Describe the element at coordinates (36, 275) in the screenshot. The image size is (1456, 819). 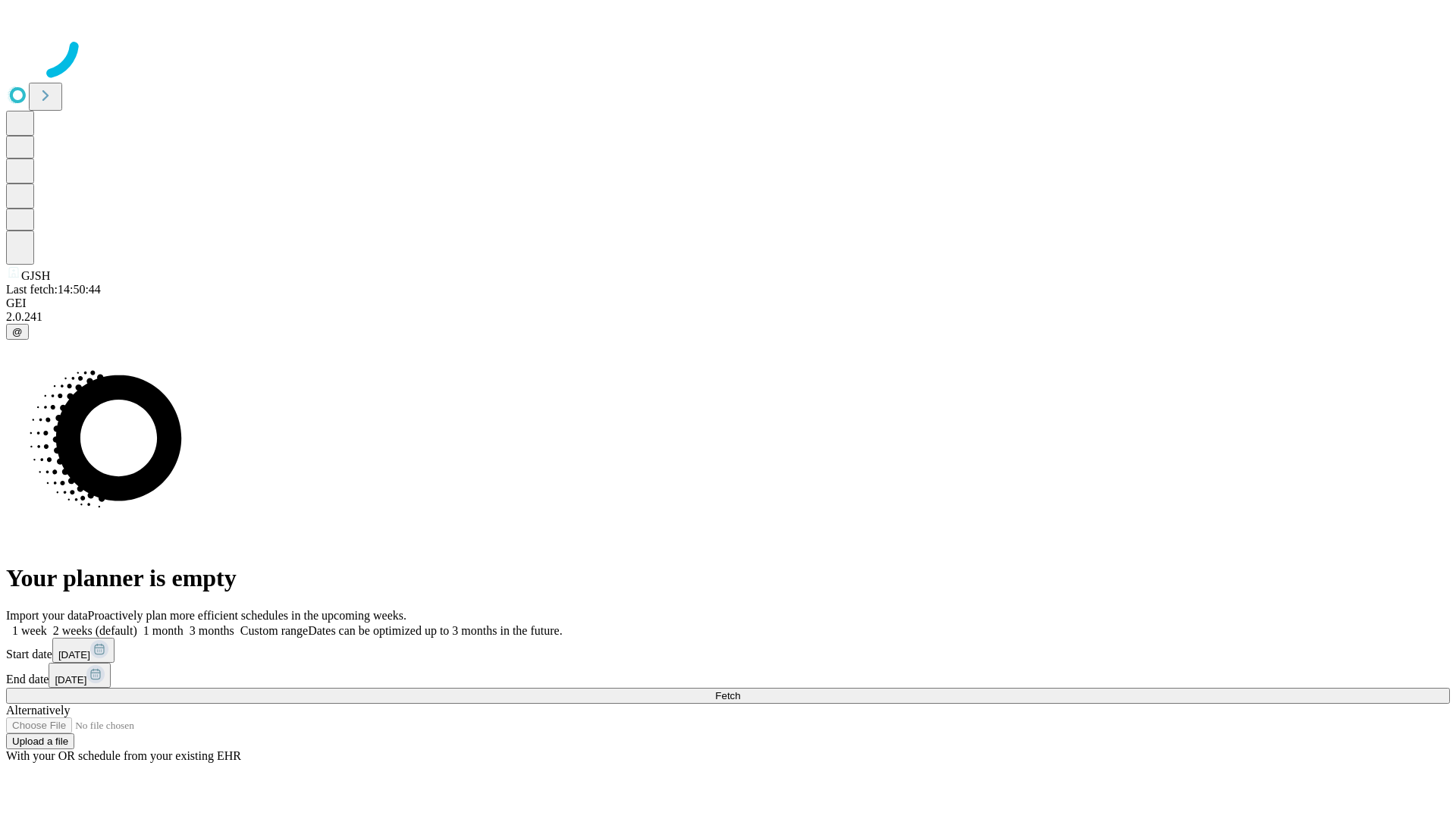
I see `span: GJSH` at that location.